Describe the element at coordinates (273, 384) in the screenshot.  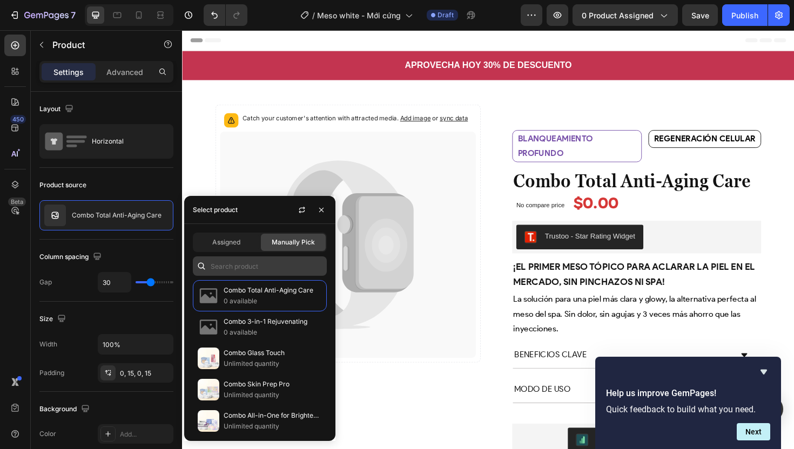
I see `p: Combo Skin Prep Pro` at that location.